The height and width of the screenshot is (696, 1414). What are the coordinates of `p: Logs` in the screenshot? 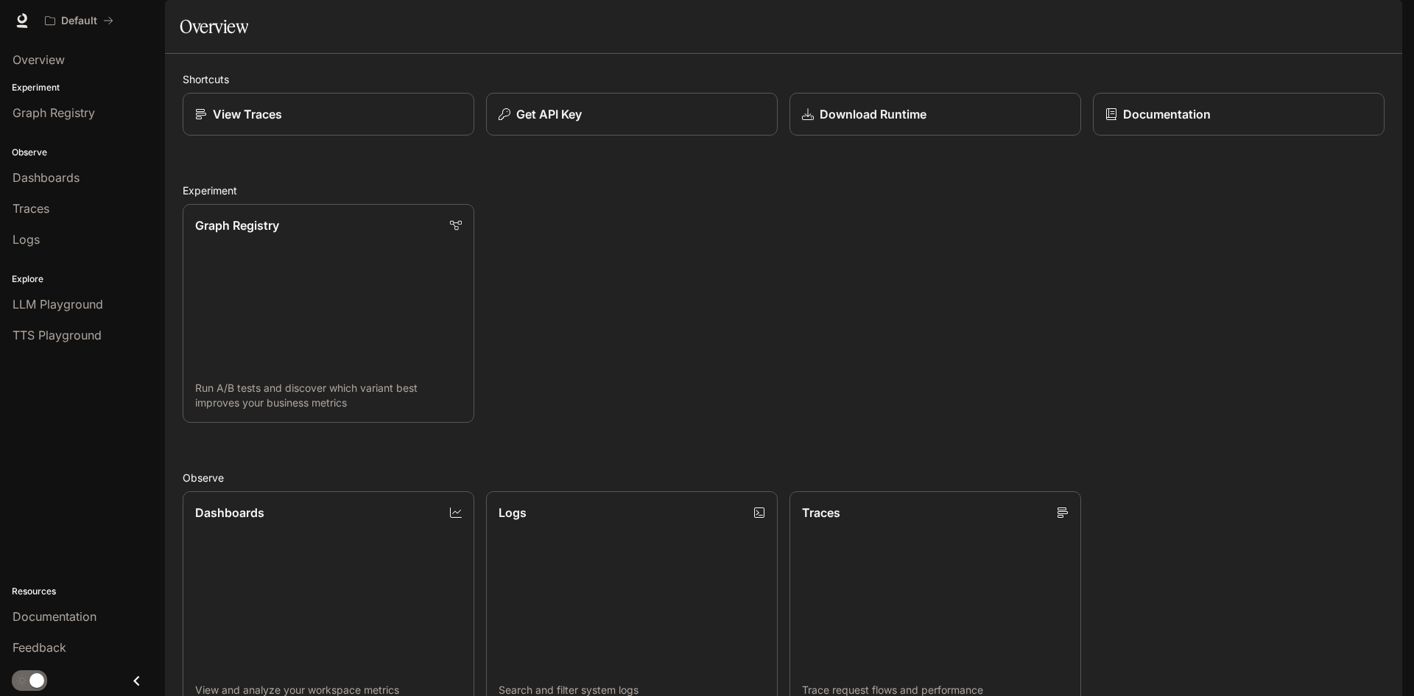 It's located at (512, 512).